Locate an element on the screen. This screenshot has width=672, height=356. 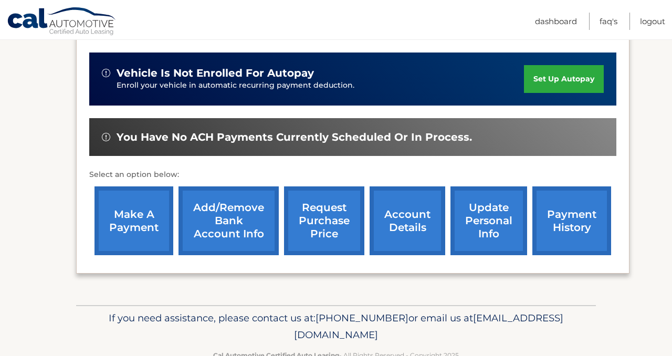
p: If you need assistance, please contact us at: or email us at is located at coordinates (336, 327).